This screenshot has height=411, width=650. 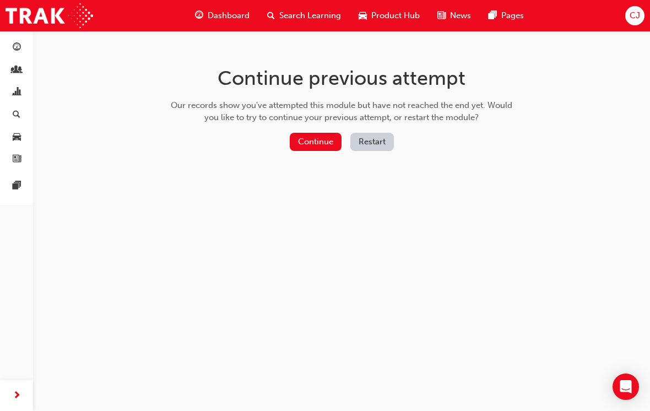 What do you see at coordinates (310, 15) in the screenshot?
I see `span: Search Learning` at bounding box center [310, 15].